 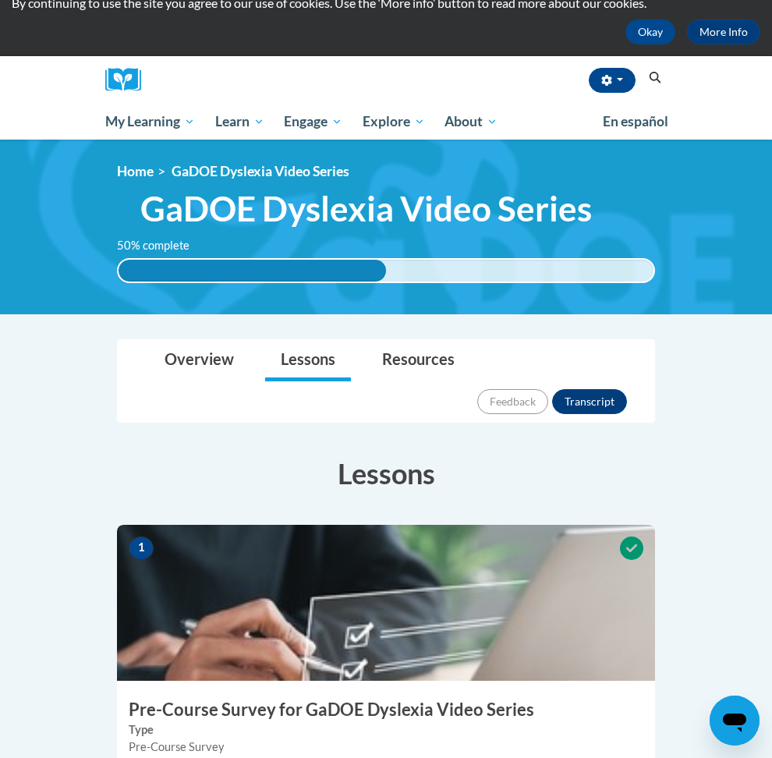 What do you see at coordinates (418, 360) in the screenshot?
I see `a: Resources` at bounding box center [418, 360].